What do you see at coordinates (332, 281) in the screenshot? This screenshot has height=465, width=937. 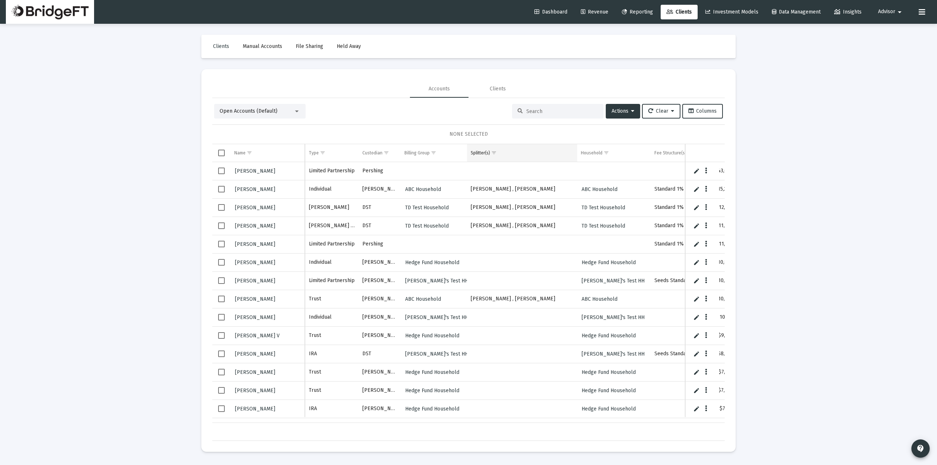 I see `td: Limited Partnership` at bounding box center [332, 281].